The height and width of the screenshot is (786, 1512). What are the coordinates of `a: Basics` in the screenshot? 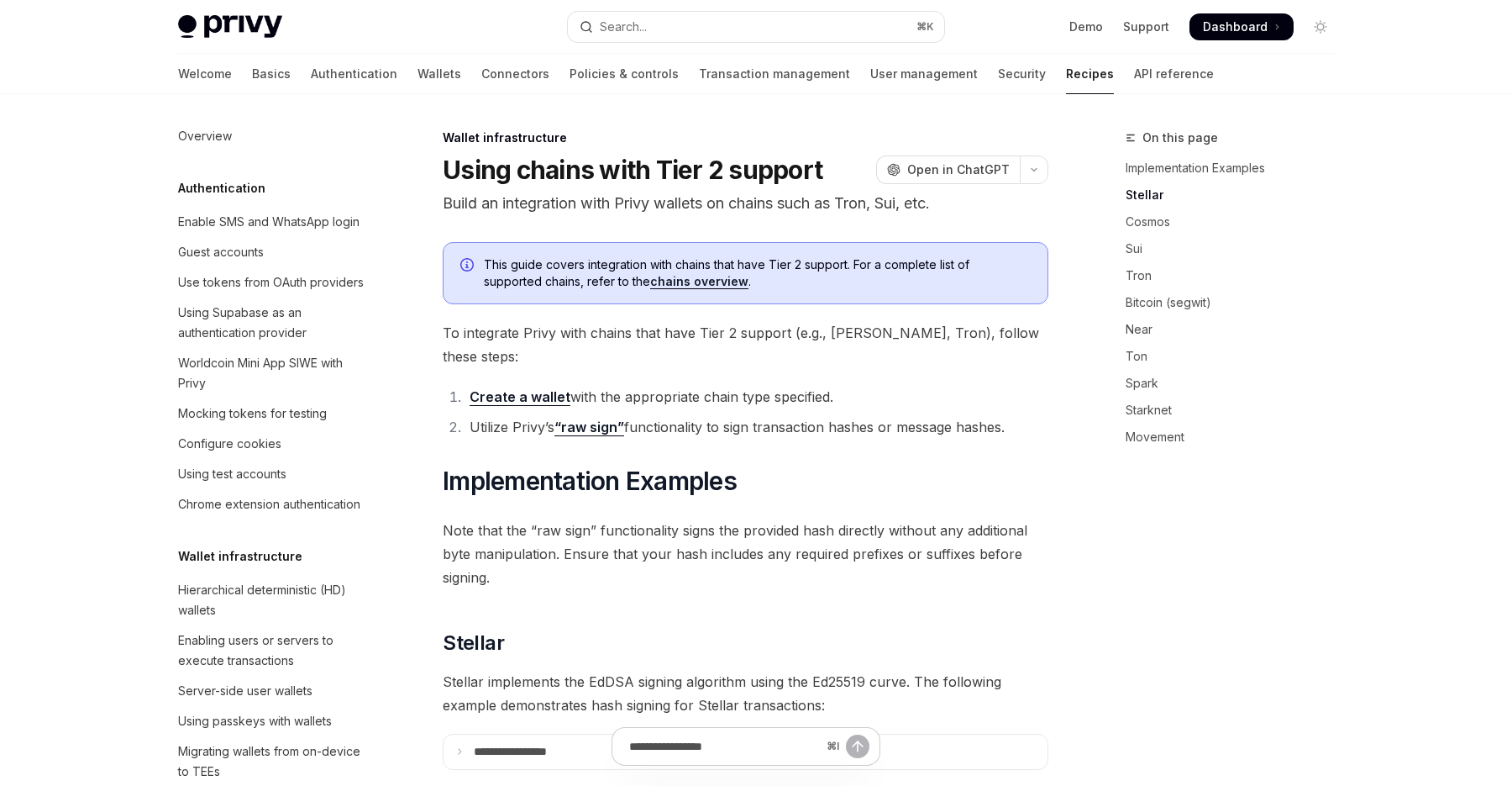 It's located at (271, 74).